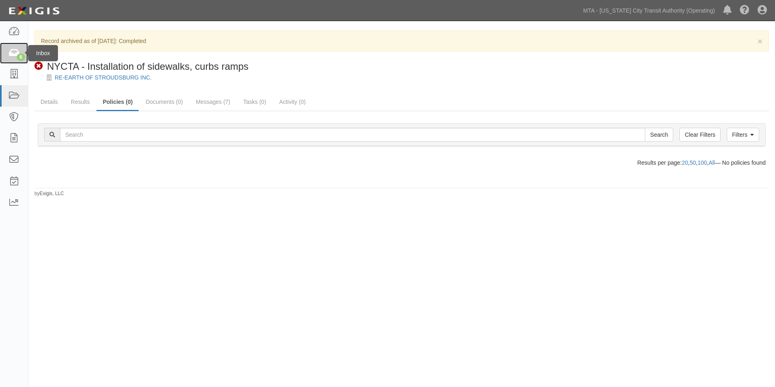 Image resolution: width=775 pixels, height=387 pixels. What do you see at coordinates (103, 77) in the screenshot?
I see `a: RE-EARTH OF STROUDSBURG INC.` at bounding box center [103, 77].